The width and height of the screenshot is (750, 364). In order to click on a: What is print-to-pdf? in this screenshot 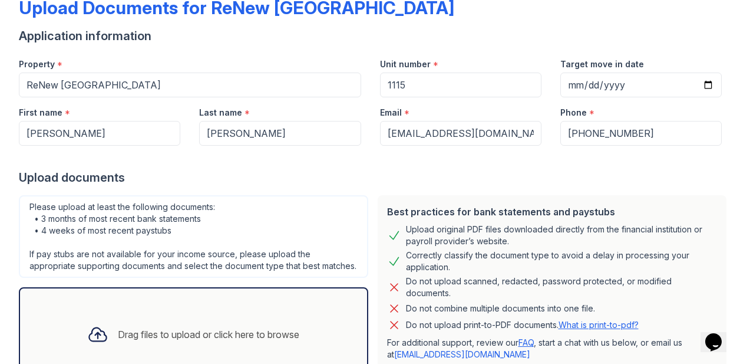, I will do `click(599, 324)`.